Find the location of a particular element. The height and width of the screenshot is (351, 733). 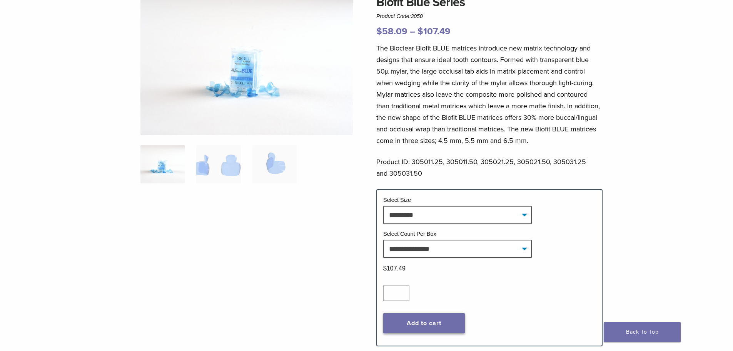

button: Add to cart is located at coordinates (424, 323).